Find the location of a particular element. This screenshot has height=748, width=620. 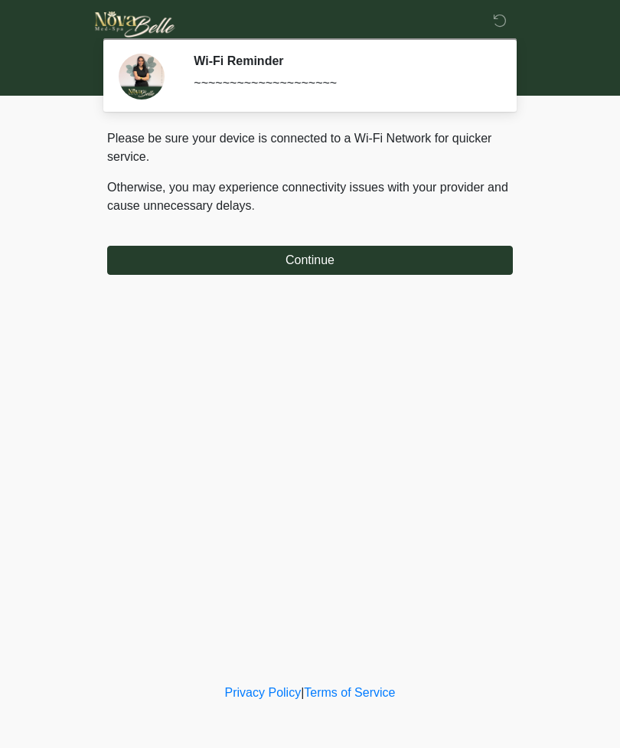

p: Please be sure your device is connected to a Wi-Fi Network for quicker service. is located at coordinates (310, 148).